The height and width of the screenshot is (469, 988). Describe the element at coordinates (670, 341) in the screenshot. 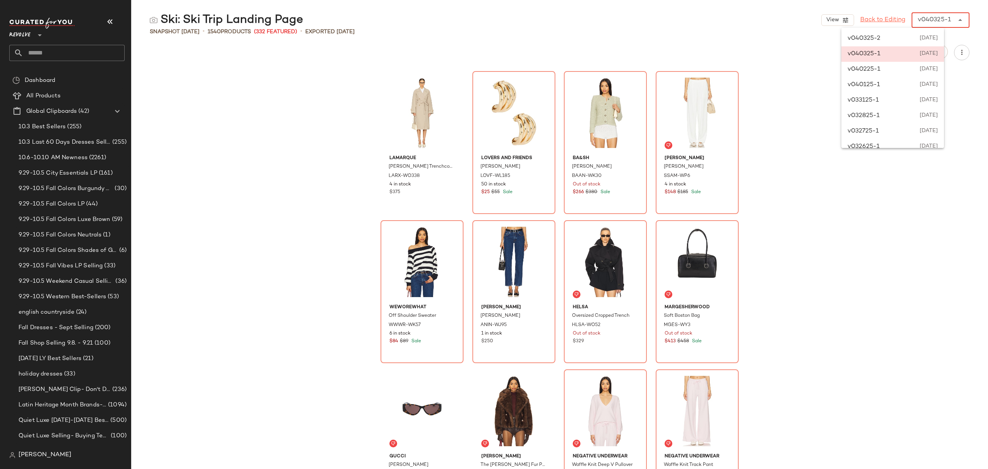

I see `span: $413` at that location.